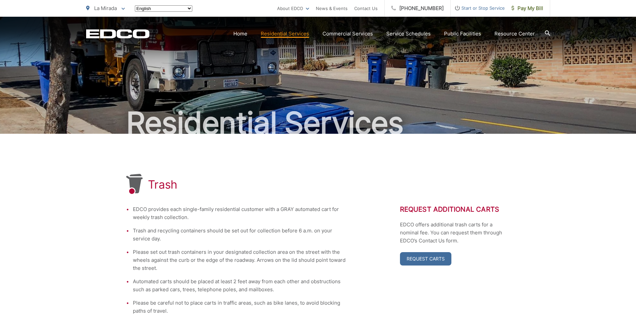  I want to click on a: Request Carts, so click(426, 259).